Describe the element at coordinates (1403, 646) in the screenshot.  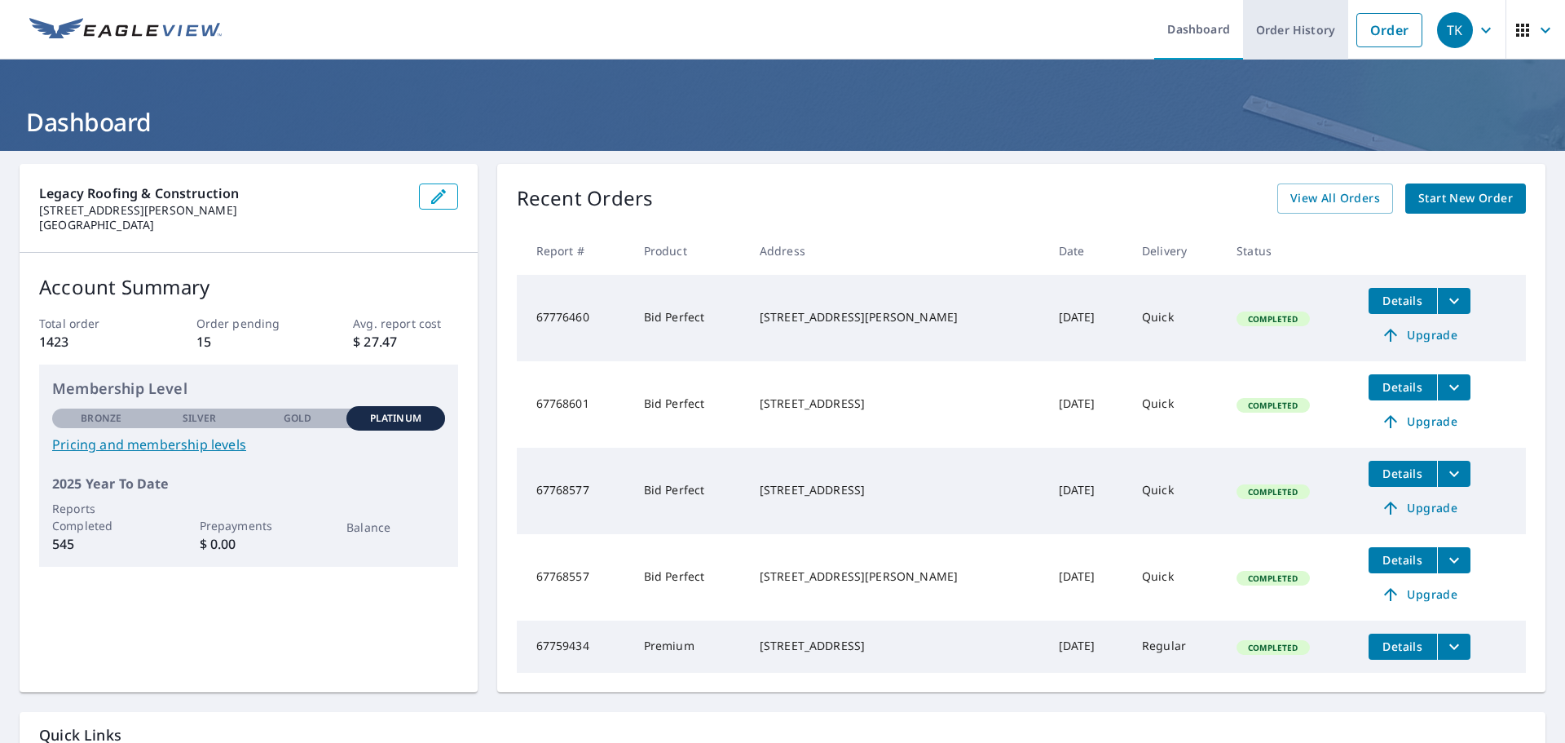
I see `button: detailsBtn-67759434` at that location.